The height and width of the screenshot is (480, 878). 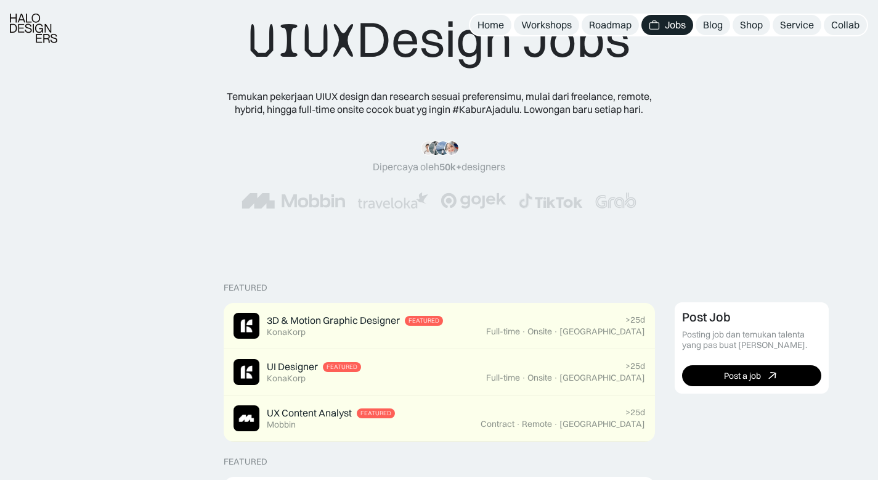 I want to click on div: Service, so click(x=797, y=25).